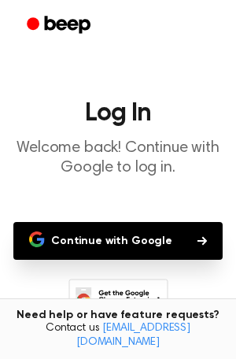 Image resolution: width=236 pixels, height=359 pixels. What do you see at coordinates (118, 113) in the screenshot?
I see `h1: Log In` at bounding box center [118, 113].